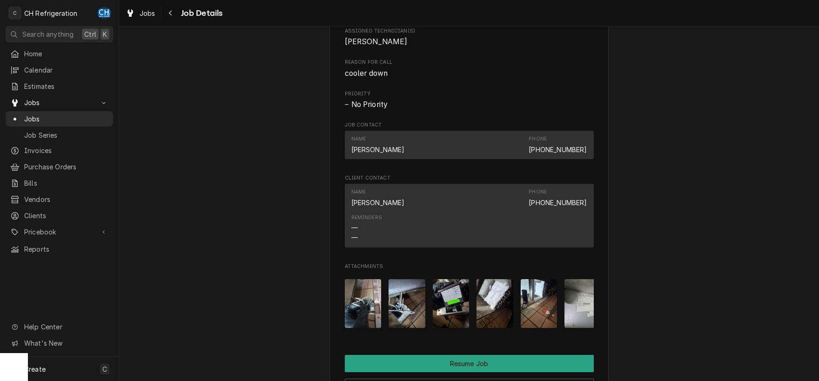 Image resolution: width=819 pixels, height=381 pixels. I want to click on span: cooler down, so click(366, 73).